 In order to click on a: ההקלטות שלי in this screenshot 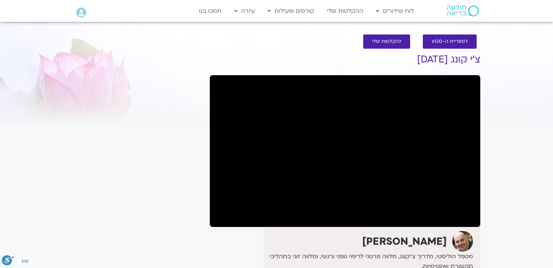, I will do `click(345, 11)`.